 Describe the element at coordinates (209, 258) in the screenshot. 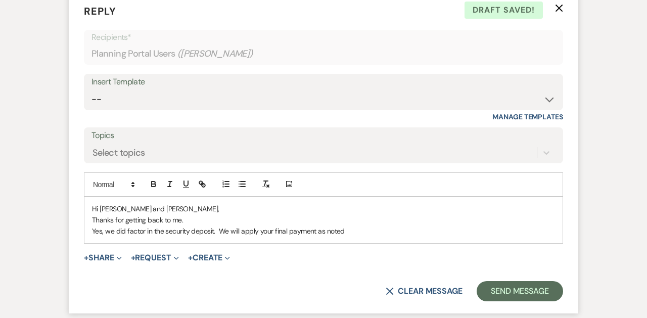

I see `button: Create` at that location.